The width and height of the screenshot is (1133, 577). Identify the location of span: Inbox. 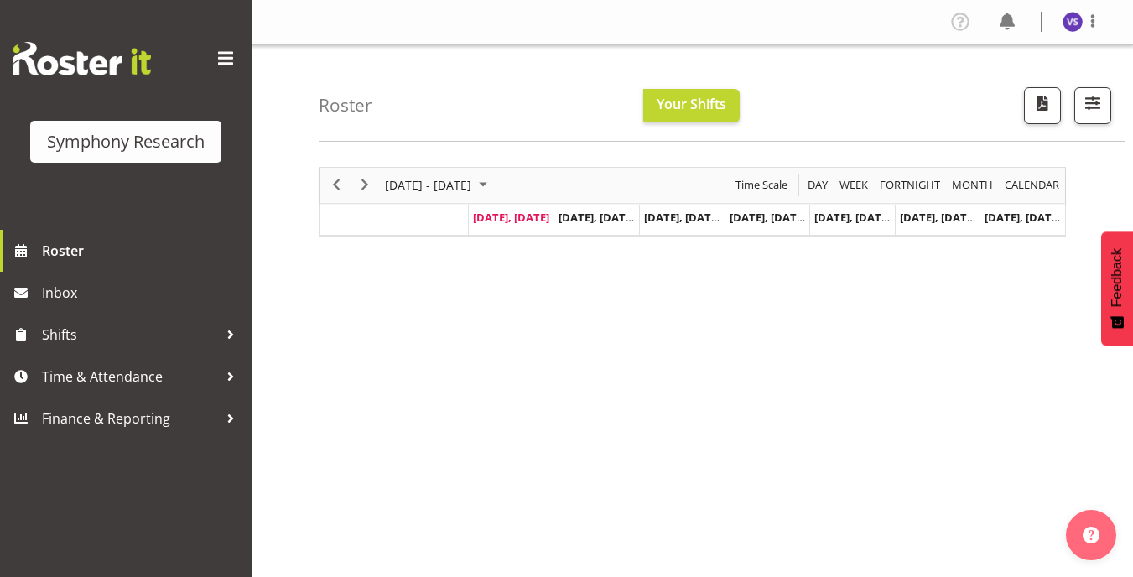
(143, 293).